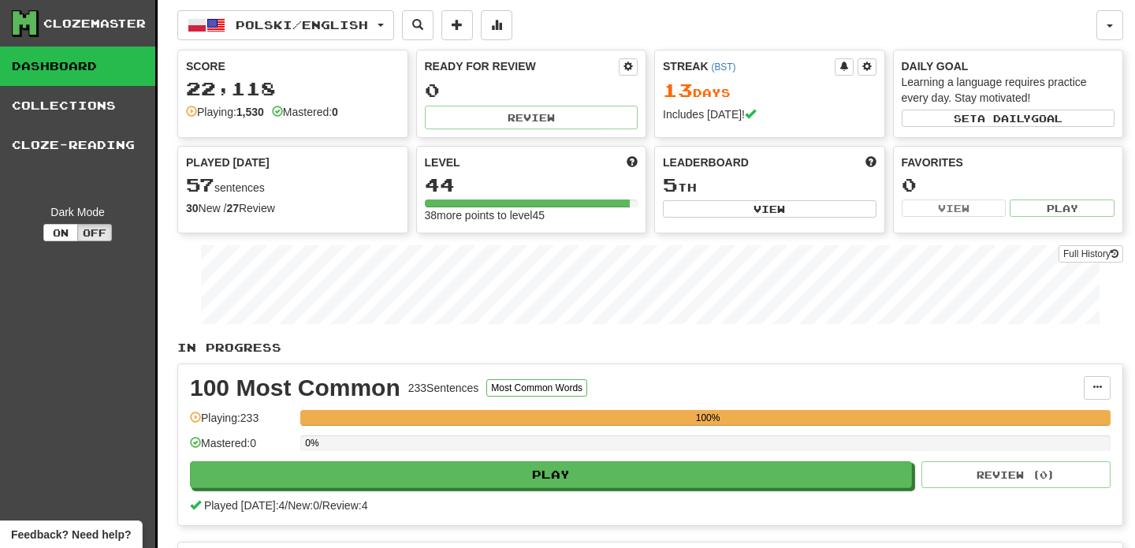  I want to click on strong: 1,530, so click(250, 112).